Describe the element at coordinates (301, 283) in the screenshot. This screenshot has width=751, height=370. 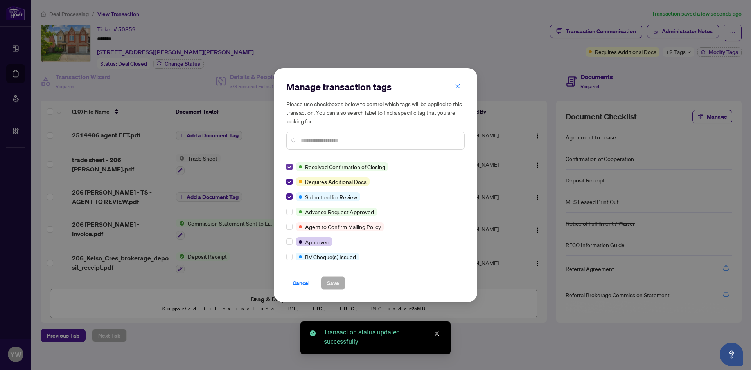
I see `button: Cancel` at that location.